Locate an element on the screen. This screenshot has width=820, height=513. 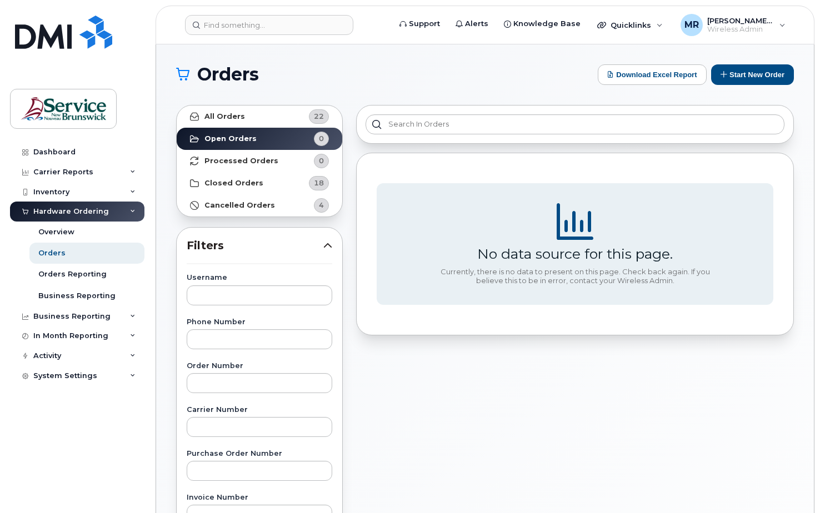
span: 18 is located at coordinates (319, 183).